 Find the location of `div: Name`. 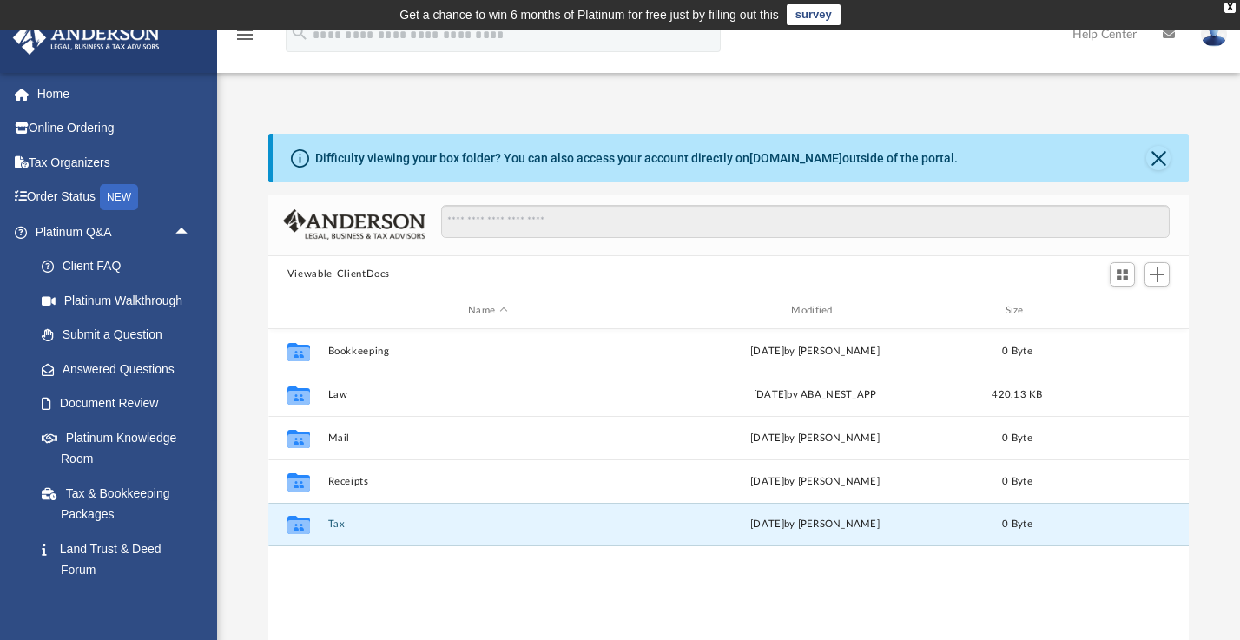

div: Name is located at coordinates (486, 311).